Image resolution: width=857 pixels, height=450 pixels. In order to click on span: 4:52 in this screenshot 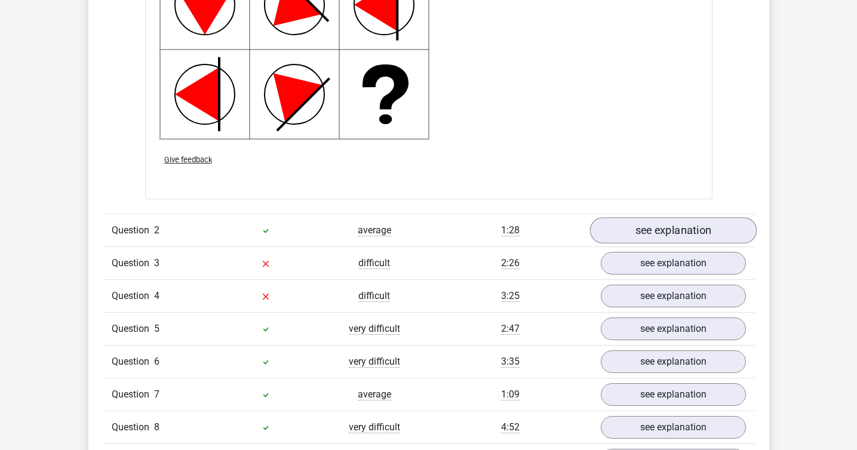, I will do `click(510, 427)`.